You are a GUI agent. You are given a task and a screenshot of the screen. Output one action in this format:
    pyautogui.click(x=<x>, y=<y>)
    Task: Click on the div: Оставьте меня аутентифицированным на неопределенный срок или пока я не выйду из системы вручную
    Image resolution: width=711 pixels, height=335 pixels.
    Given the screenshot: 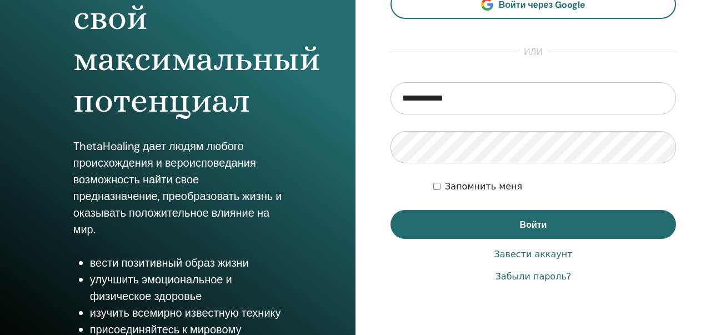 What is the action you would take?
    pyautogui.click(x=554, y=187)
    